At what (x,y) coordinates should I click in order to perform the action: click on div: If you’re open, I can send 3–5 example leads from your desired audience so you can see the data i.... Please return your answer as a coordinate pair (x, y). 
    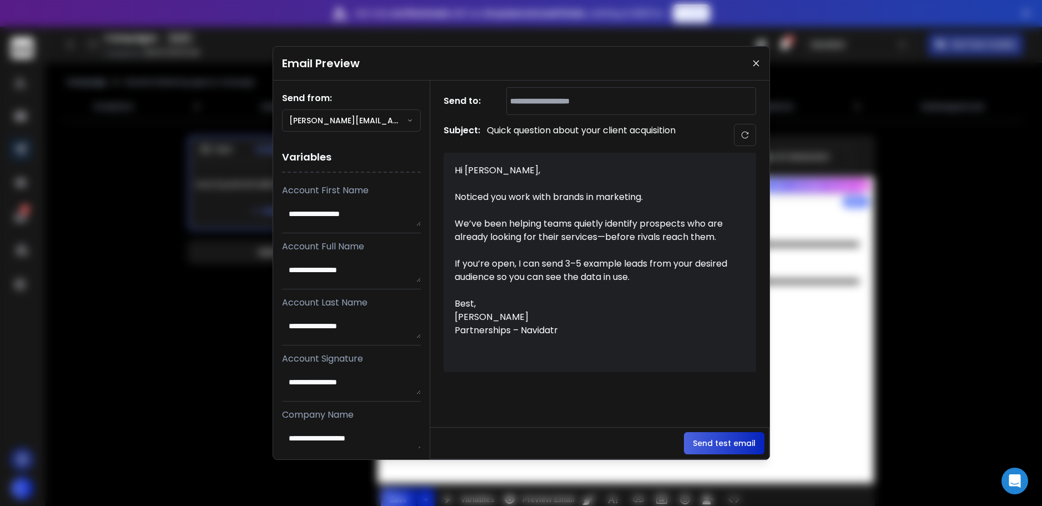
    Looking at the image, I should click on (593, 270).